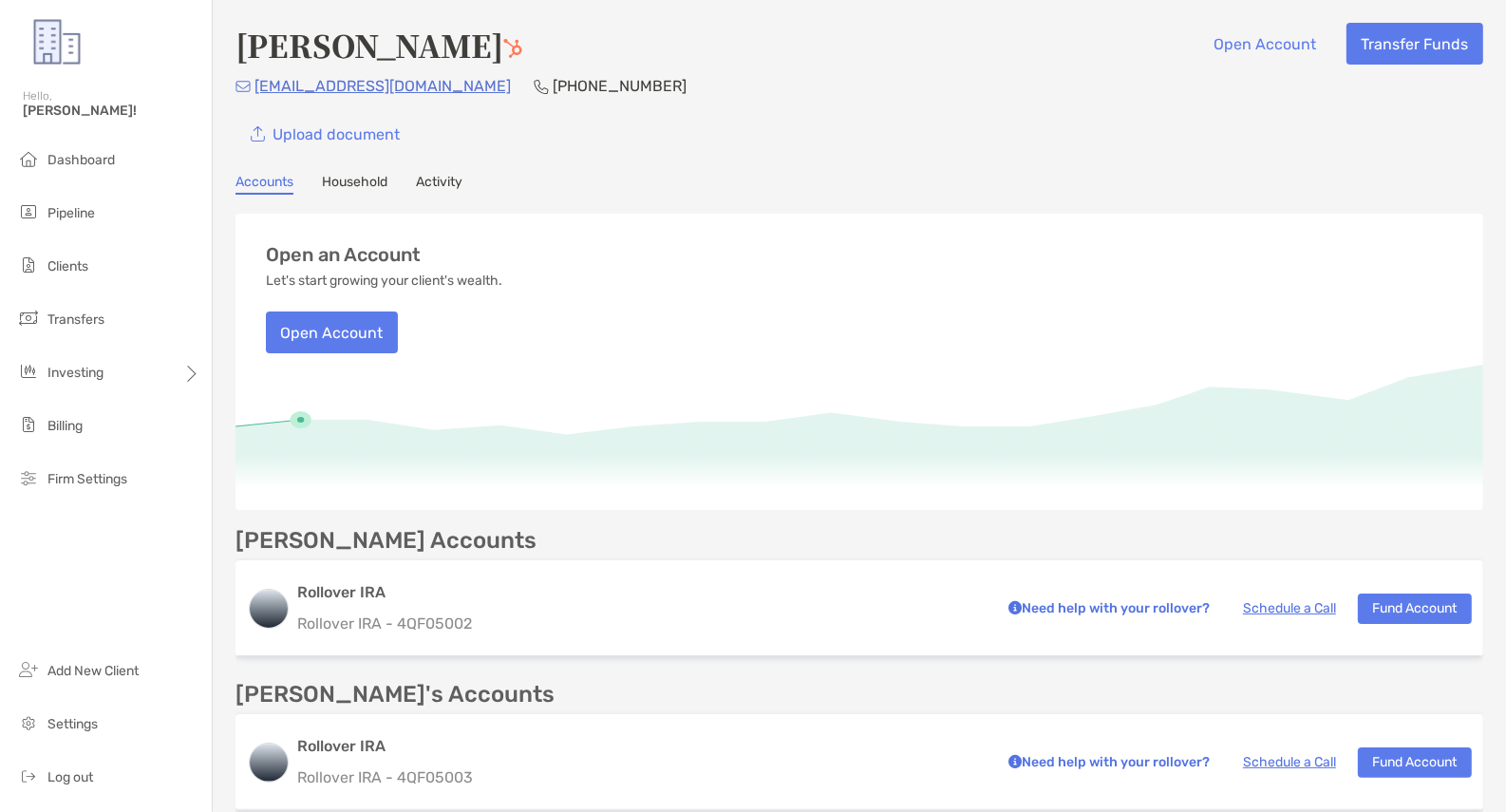 This screenshot has height=812, width=1506. I want to click on span: Dashboard, so click(81, 160).